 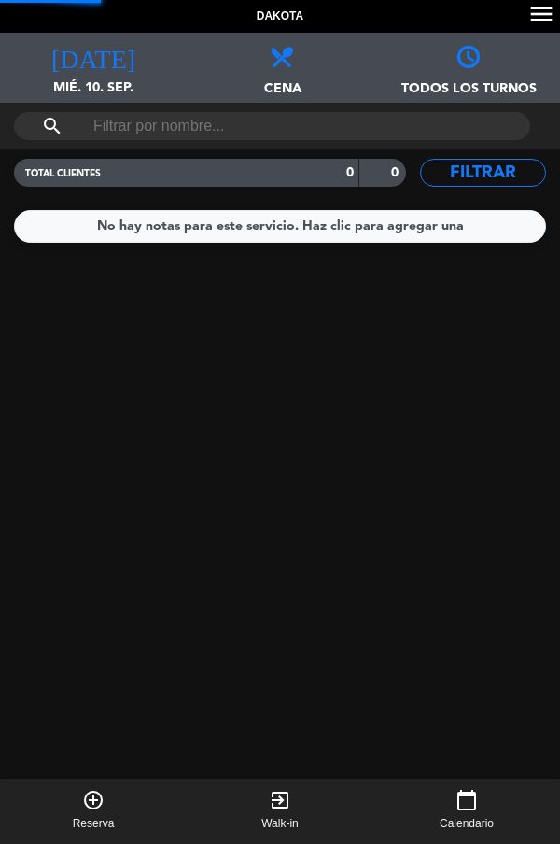 What do you see at coordinates (280, 226) in the screenshot?
I see `div: No hay notas para este servicio. Haz clic para agregar una` at bounding box center [280, 226].